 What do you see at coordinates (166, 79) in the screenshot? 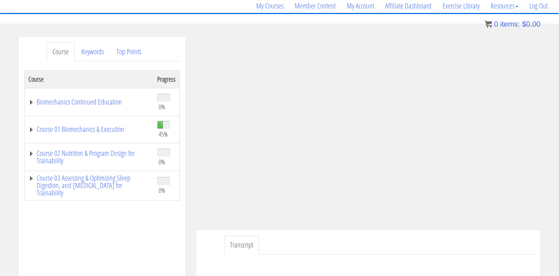
I see `th: Progress` at bounding box center [166, 79].